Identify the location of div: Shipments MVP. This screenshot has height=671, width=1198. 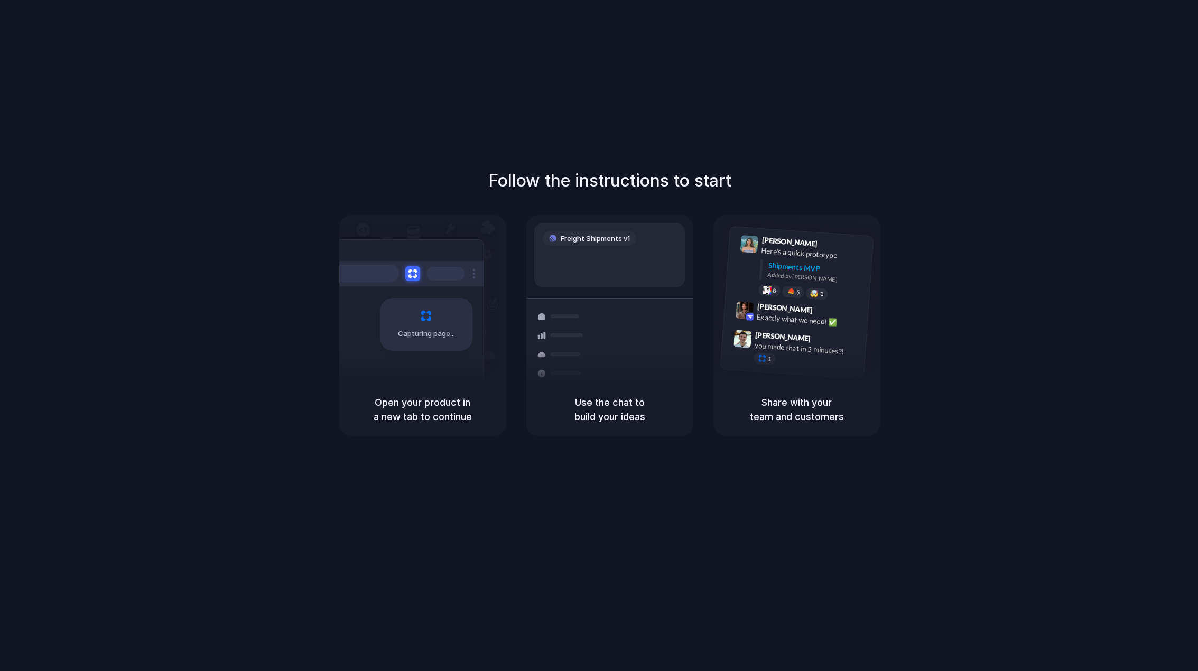
(817, 268).